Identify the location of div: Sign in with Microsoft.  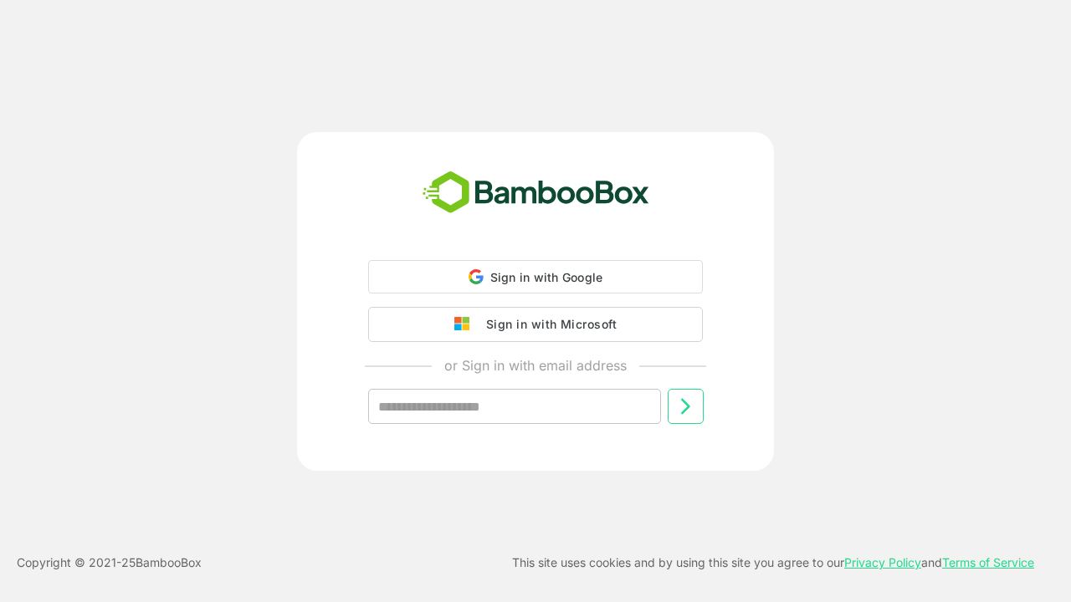
(547, 325).